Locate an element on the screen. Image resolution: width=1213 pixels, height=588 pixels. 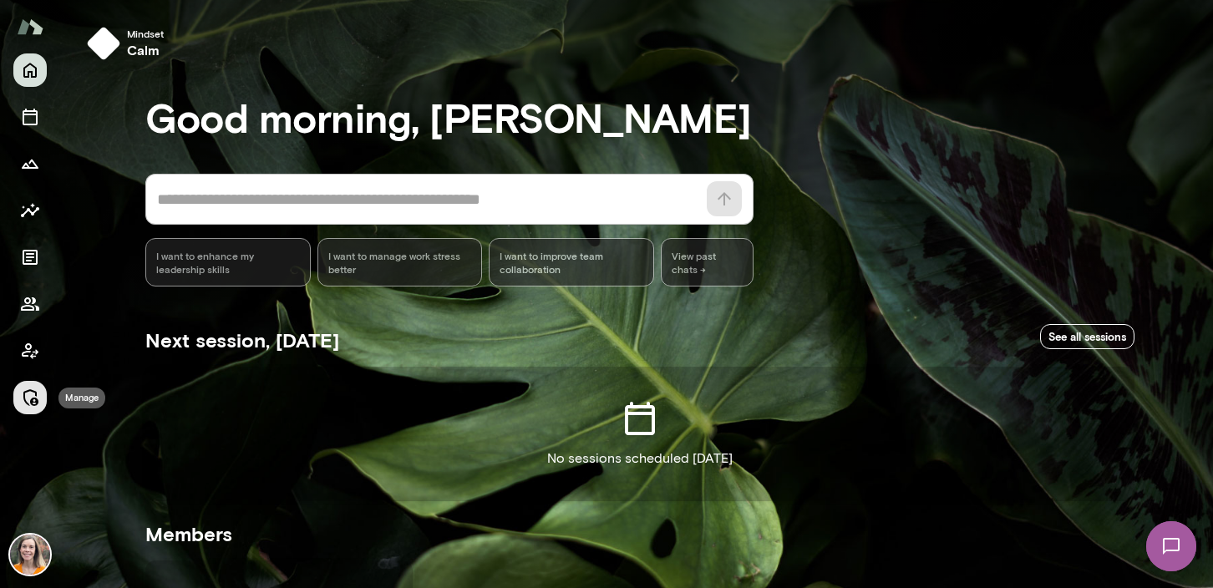
div: Manage is located at coordinates (82, 398).